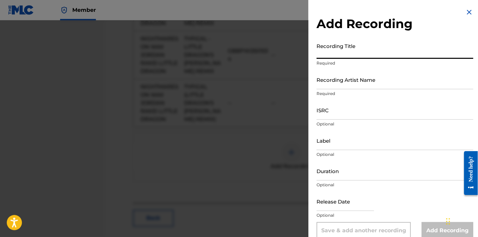  What do you see at coordinates (12, 27) in the screenshot?
I see `div: Open Resource Center` at bounding box center [12, 27].